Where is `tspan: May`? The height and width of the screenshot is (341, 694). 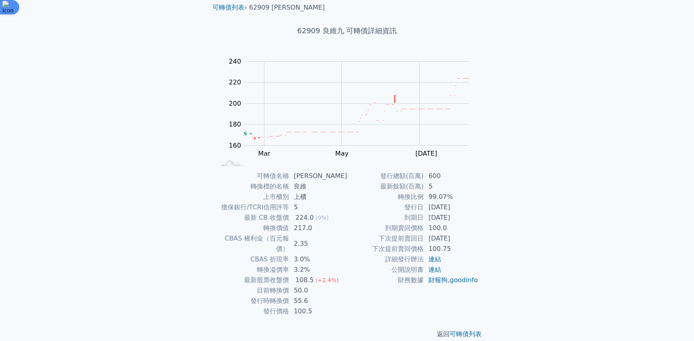 tspan: May is located at coordinates (341, 153).